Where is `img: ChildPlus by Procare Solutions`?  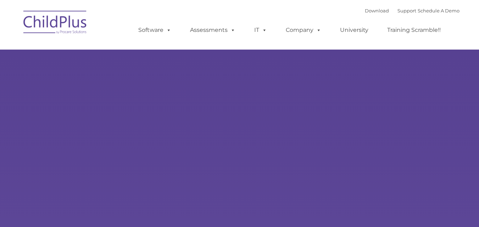
img: ChildPlus by Procare Solutions is located at coordinates (55, 23).